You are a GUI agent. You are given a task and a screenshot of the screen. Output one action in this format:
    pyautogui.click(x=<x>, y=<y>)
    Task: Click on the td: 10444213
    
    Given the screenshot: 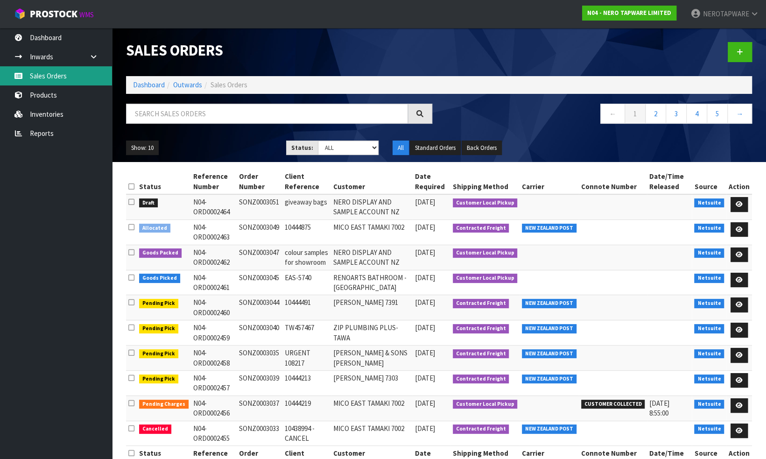 What is the action you would take?
    pyautogui.click(x=306, y=383)
    